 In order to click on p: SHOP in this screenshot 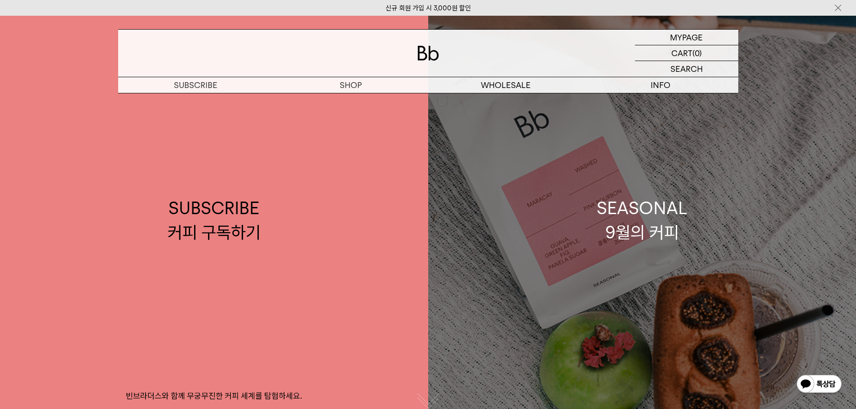, I will do `click(351, 85)`.